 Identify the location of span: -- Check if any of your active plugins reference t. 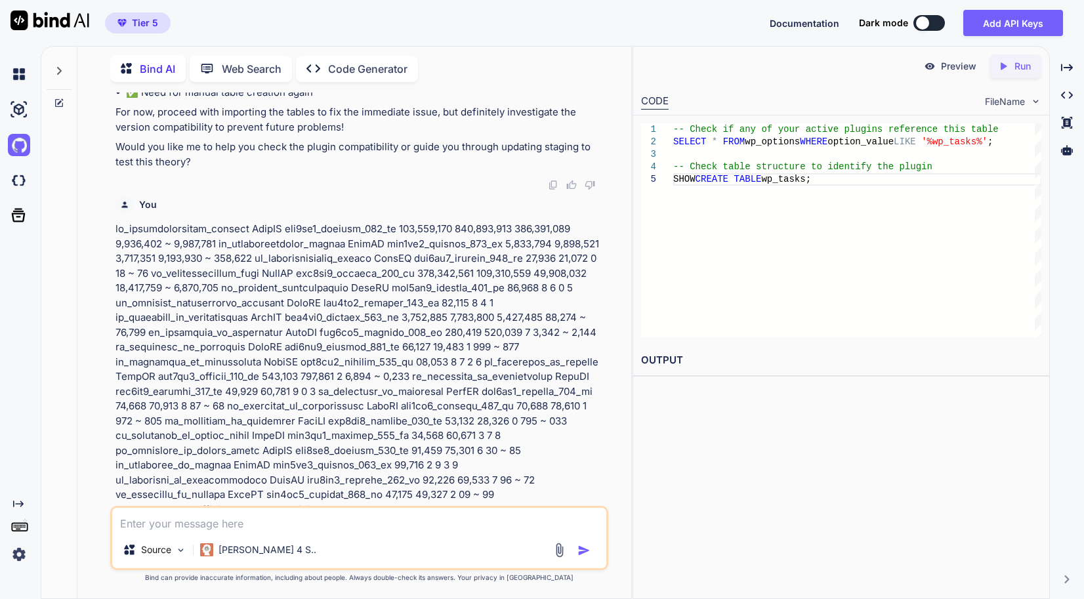
(811, 129).